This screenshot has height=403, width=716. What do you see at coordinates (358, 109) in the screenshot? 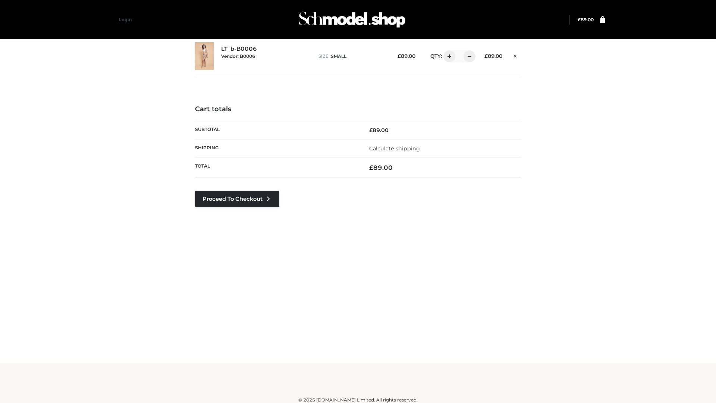
I see `h4: Cart totals` at bounding box center [358, 109].